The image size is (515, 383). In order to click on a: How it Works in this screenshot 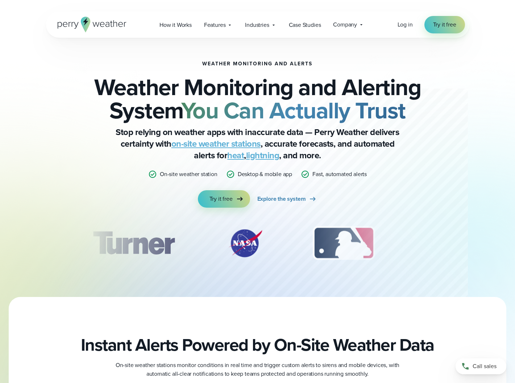, I will do `click(176, 25)`.